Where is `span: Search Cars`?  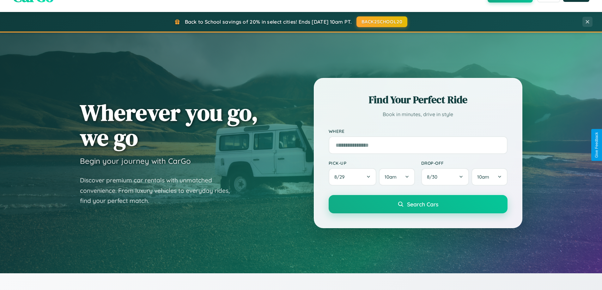 span: Search Cars is located at coordinates (422, 204).